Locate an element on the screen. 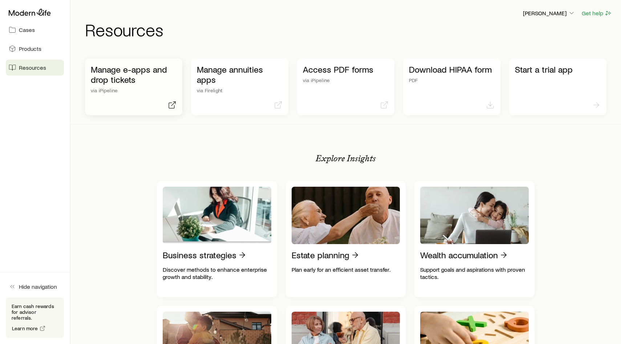 The height and width of the screenshot is (344, 621). span: Learn more is located at coordinates (25, 328).